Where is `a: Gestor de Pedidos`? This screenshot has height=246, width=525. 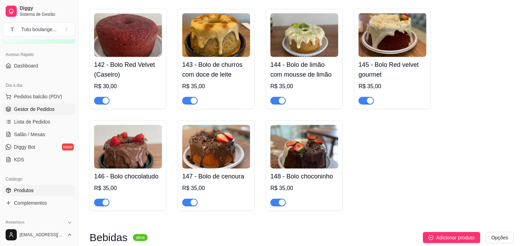 a: Gestor de Pedidos is located at coordinates (39, 109).